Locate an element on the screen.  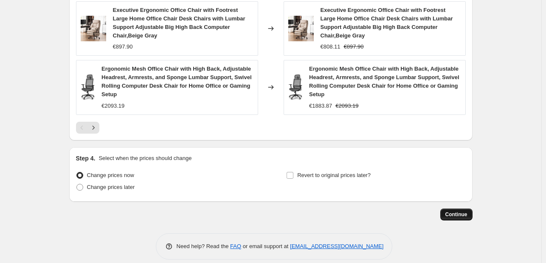
div: €1883.87 is located at coordinates (321, 106).